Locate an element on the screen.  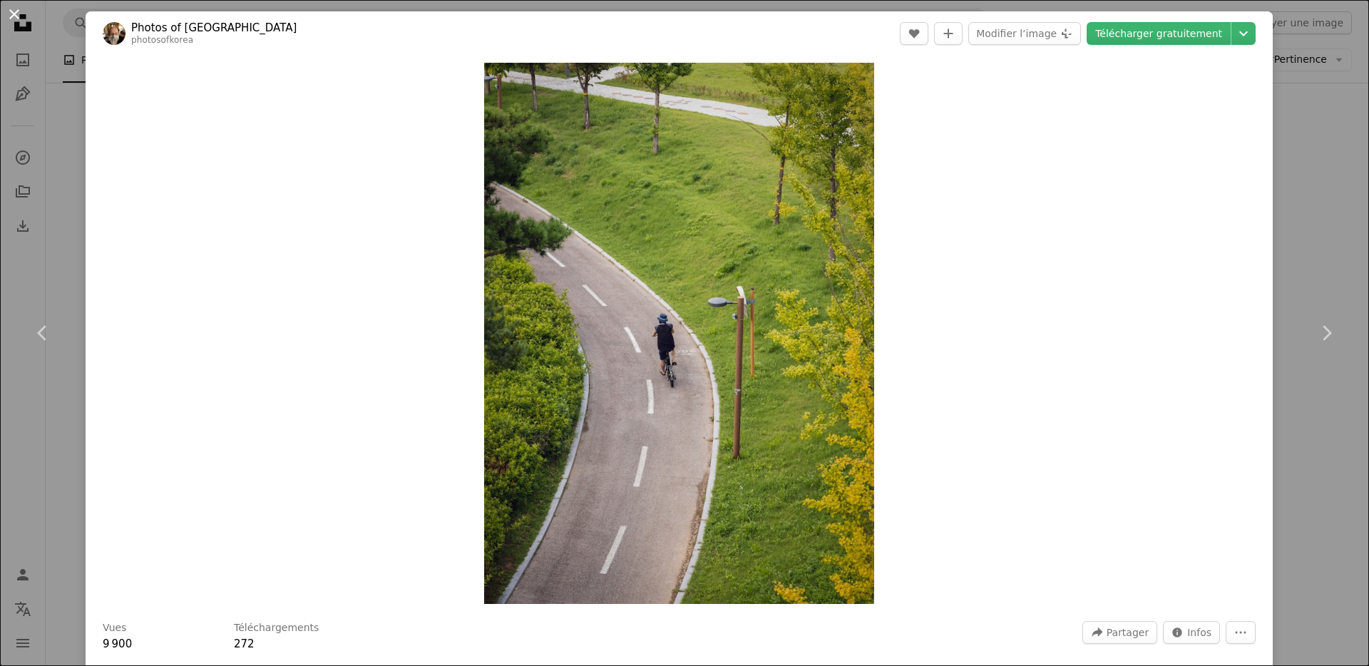
button: Statistiques de cette image is located at coordinates (1192, 633).